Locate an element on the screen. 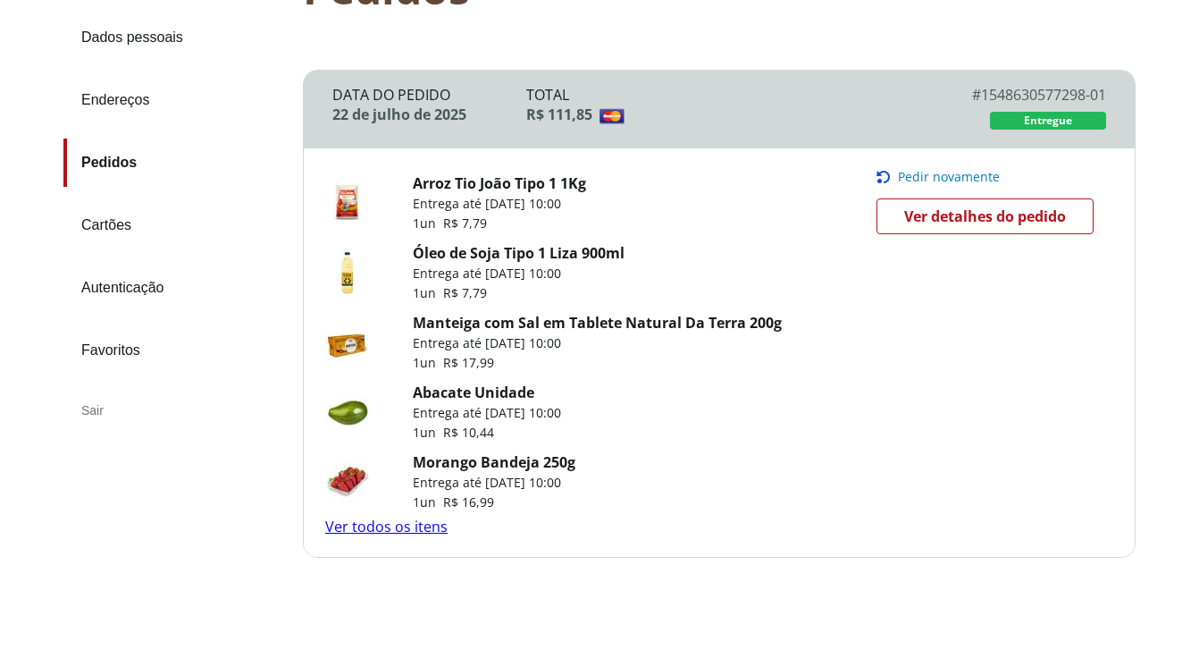  img: Arroz Tio João Tipo 1 1Kg is located at coordinates (348, 203).